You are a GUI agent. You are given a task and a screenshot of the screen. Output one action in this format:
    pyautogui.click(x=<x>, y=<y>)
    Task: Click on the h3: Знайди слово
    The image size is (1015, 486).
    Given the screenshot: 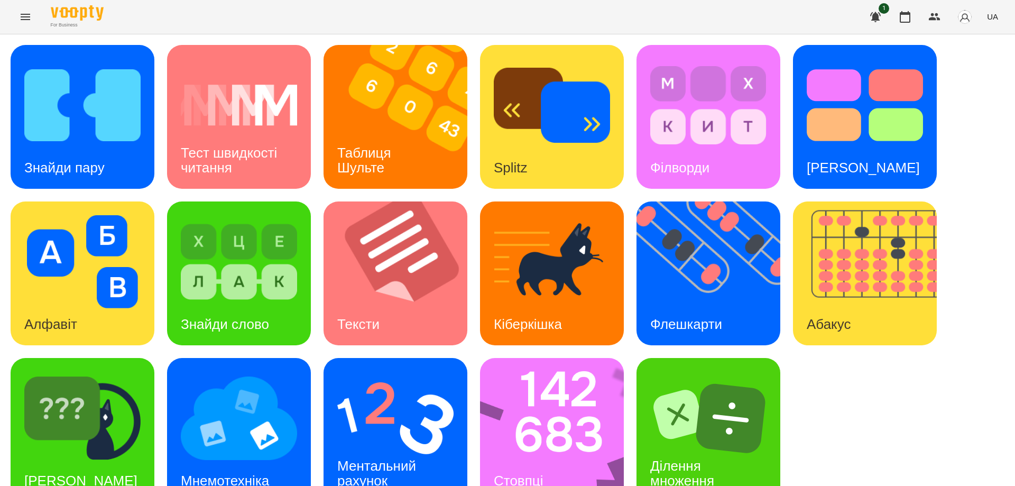 What is the action you would take?
    pyautogui.click(x=225, y=324)
    